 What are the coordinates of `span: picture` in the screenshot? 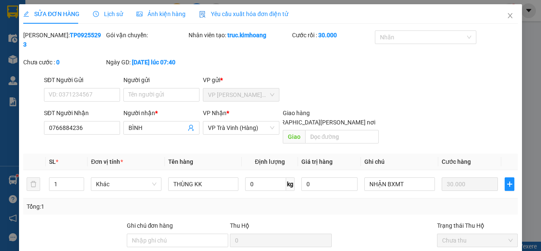 It's located at (140, 14).